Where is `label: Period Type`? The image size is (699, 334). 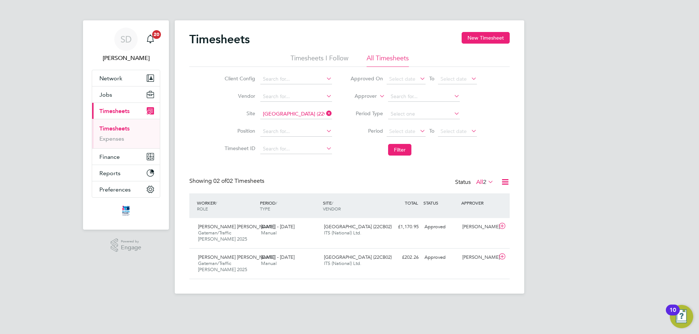 label: Period Type is located at coordinates (366, 114).